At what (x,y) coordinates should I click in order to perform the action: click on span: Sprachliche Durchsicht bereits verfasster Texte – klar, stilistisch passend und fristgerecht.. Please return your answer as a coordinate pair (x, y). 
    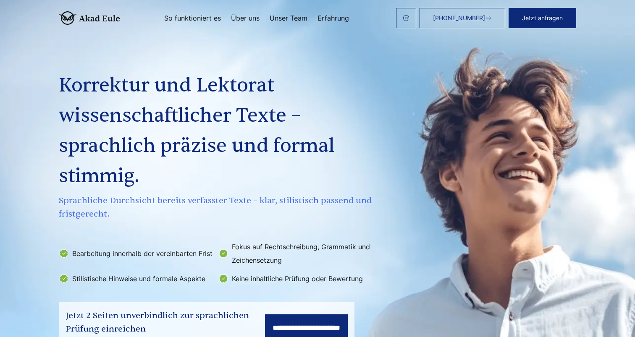
    Looking at the image, I should click on (217, 208).